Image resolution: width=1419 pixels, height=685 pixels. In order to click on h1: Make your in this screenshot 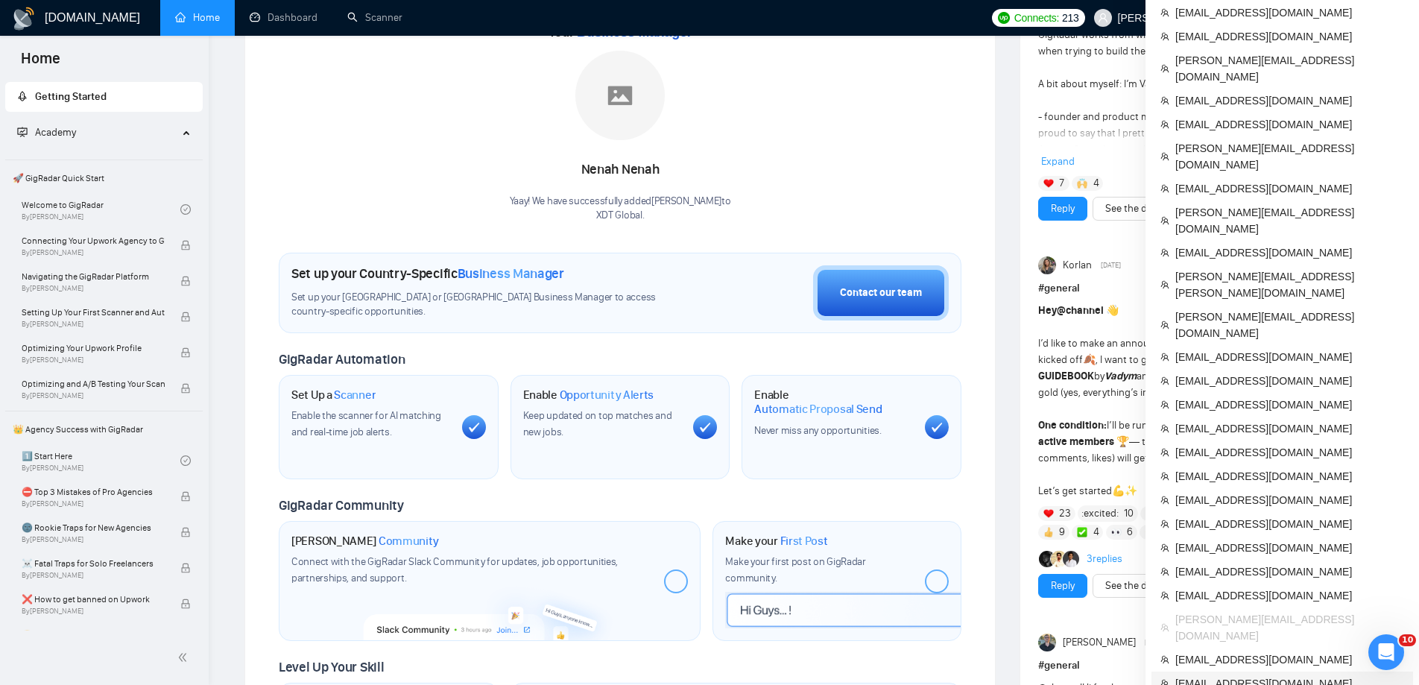, I will do `click(776, 541)`.